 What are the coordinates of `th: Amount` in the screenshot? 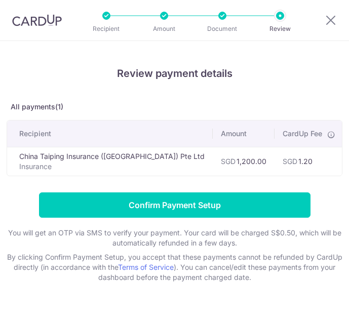 It's located at (243, 134).